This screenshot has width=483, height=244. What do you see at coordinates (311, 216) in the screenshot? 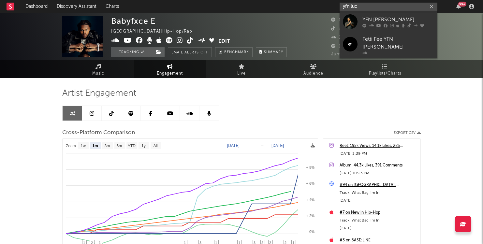
I see `text: + 2%` at bounding box center [311, 216].